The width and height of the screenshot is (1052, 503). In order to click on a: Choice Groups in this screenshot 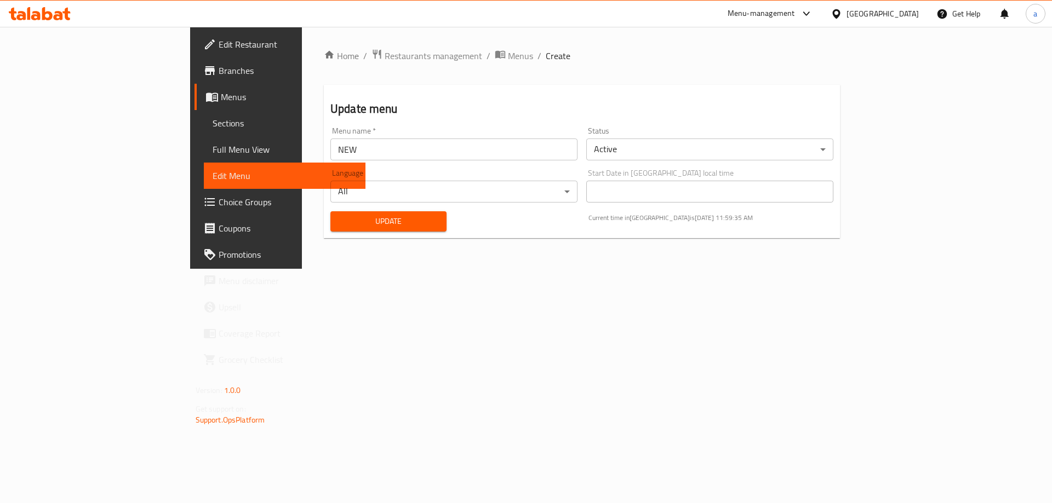, I will do `click(280, 202)`.